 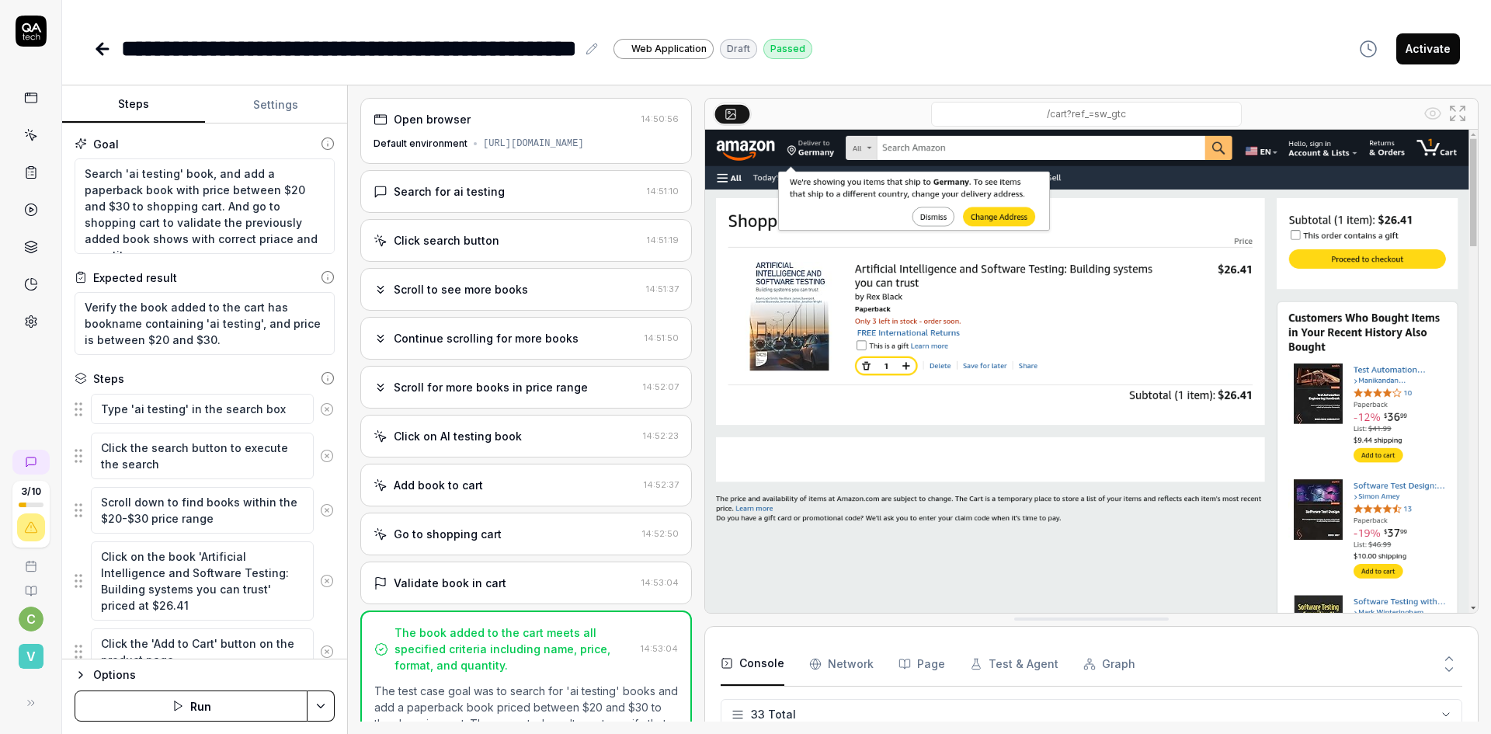 I want to click on time: 14:52:23, so click(x=661, y=436).